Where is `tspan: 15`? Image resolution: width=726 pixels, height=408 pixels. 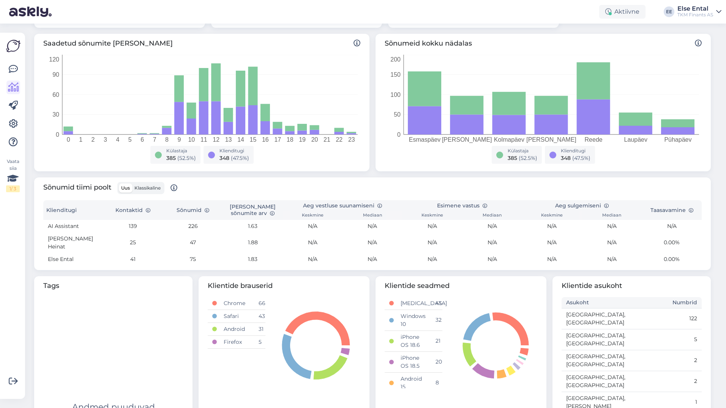 tspan: 15 is located at coordinates (253, 139).